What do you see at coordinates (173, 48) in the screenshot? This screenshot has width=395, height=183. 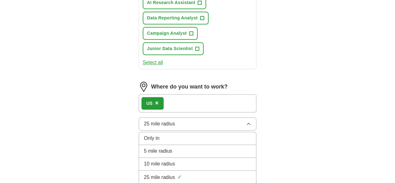 I see `button: Junior Data Scientist` at bounding box center [173, 48].